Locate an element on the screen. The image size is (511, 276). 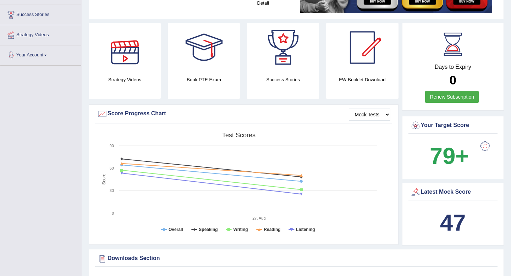
tspan: 27. Aug is located at coordinates (259, 218).